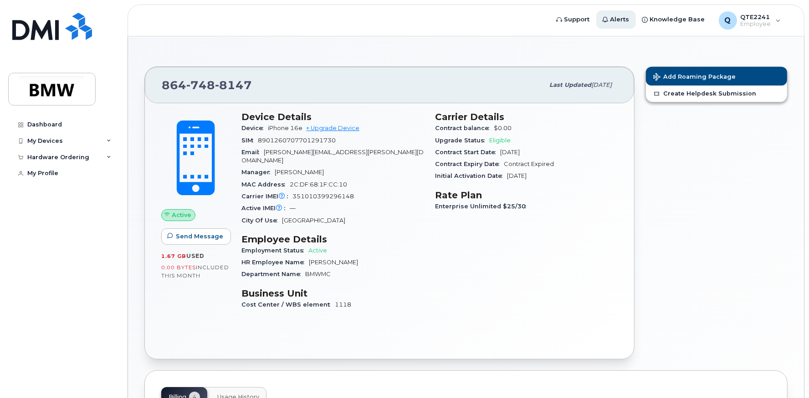 Image resolution: width=809 pixels, height=398 pixels. Describe the element at coordinates (252, 152) in the screenshot. I see `span: Email` at that location.